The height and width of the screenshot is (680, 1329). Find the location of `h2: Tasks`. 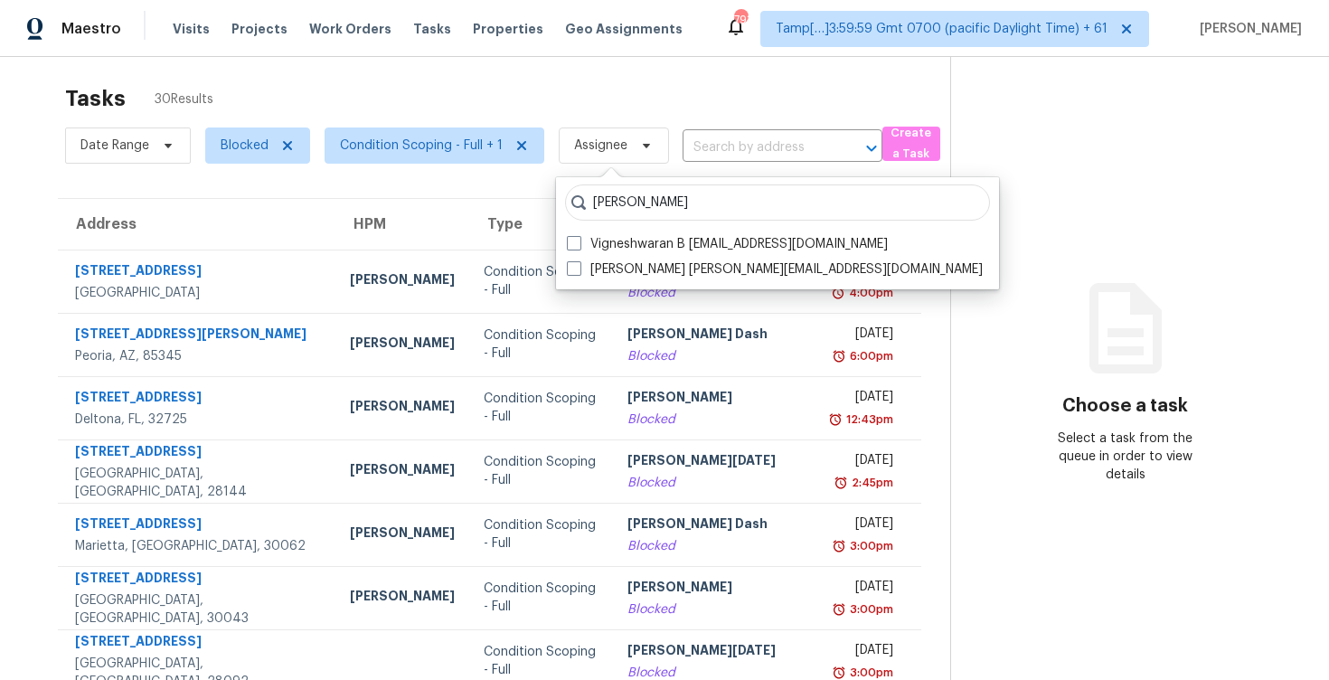

h2: Tasks is located at coordinates (95, 99).